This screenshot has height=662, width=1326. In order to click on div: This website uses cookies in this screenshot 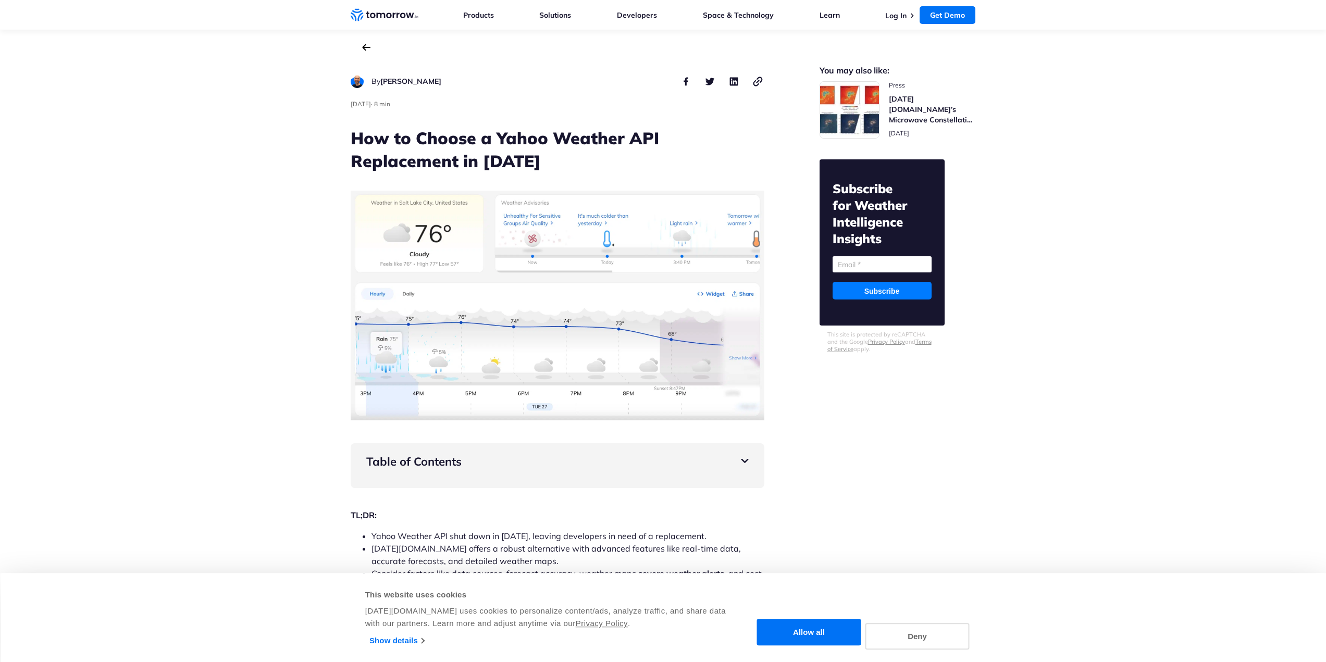, I will do `click(546, 595)`.